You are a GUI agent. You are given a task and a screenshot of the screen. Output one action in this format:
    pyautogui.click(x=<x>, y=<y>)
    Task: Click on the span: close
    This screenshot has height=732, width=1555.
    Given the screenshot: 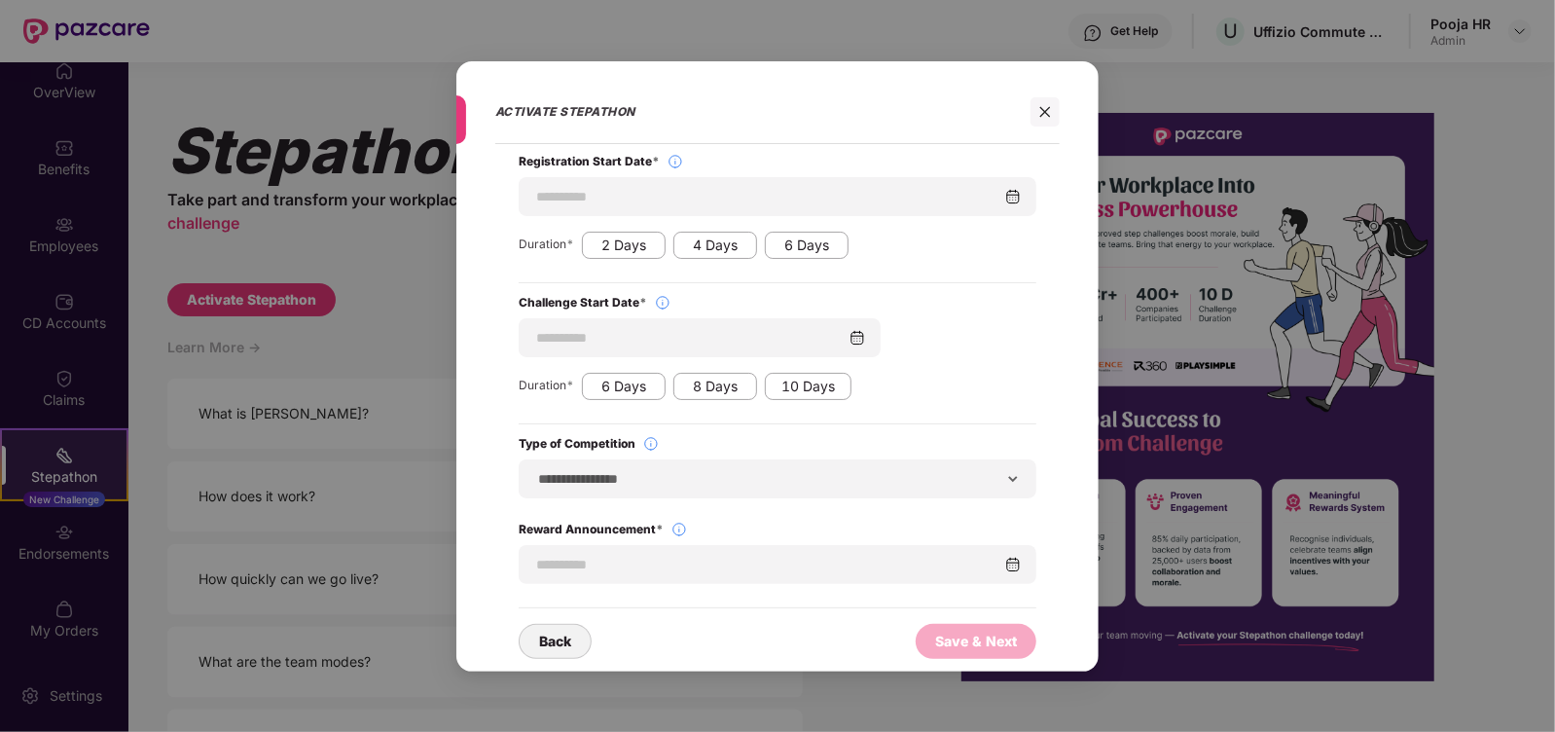 What is the action you would take?
    pyautogui.click(x=1045, y=111)
    